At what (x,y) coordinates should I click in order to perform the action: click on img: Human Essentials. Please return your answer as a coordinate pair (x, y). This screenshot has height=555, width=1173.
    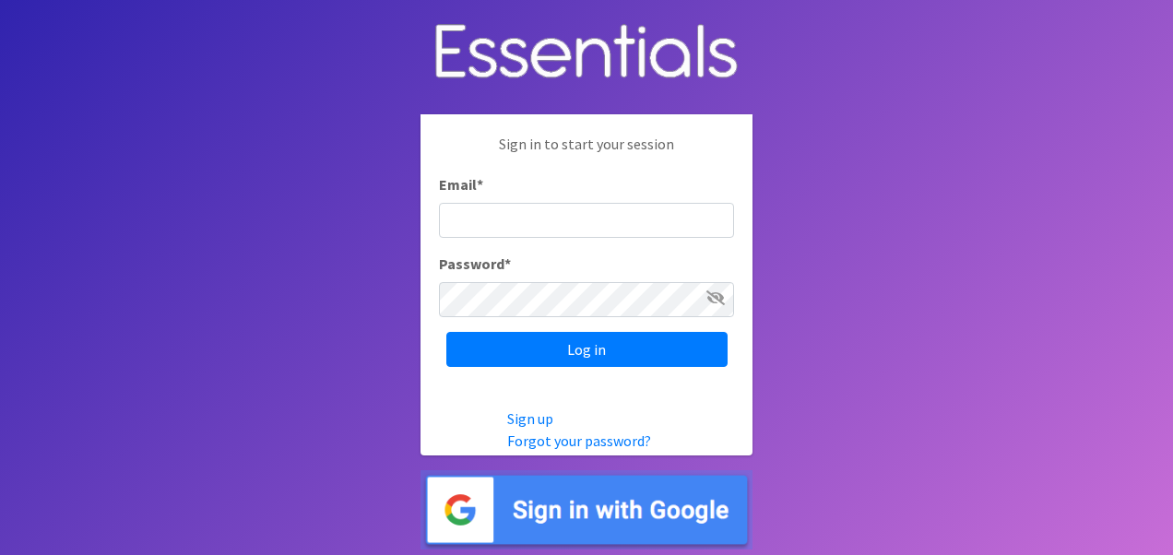
    Looking at the image, I should click on (586, 53).